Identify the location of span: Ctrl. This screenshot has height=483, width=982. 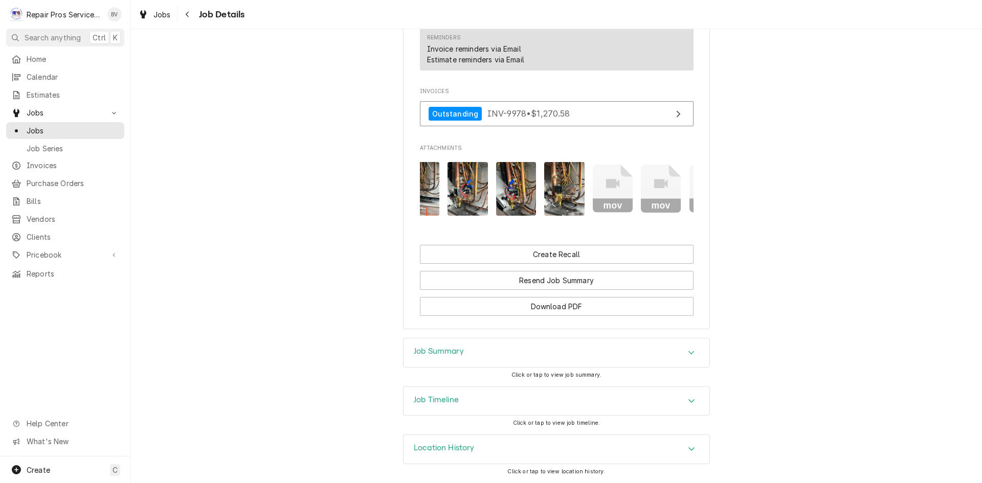
(99, 37).